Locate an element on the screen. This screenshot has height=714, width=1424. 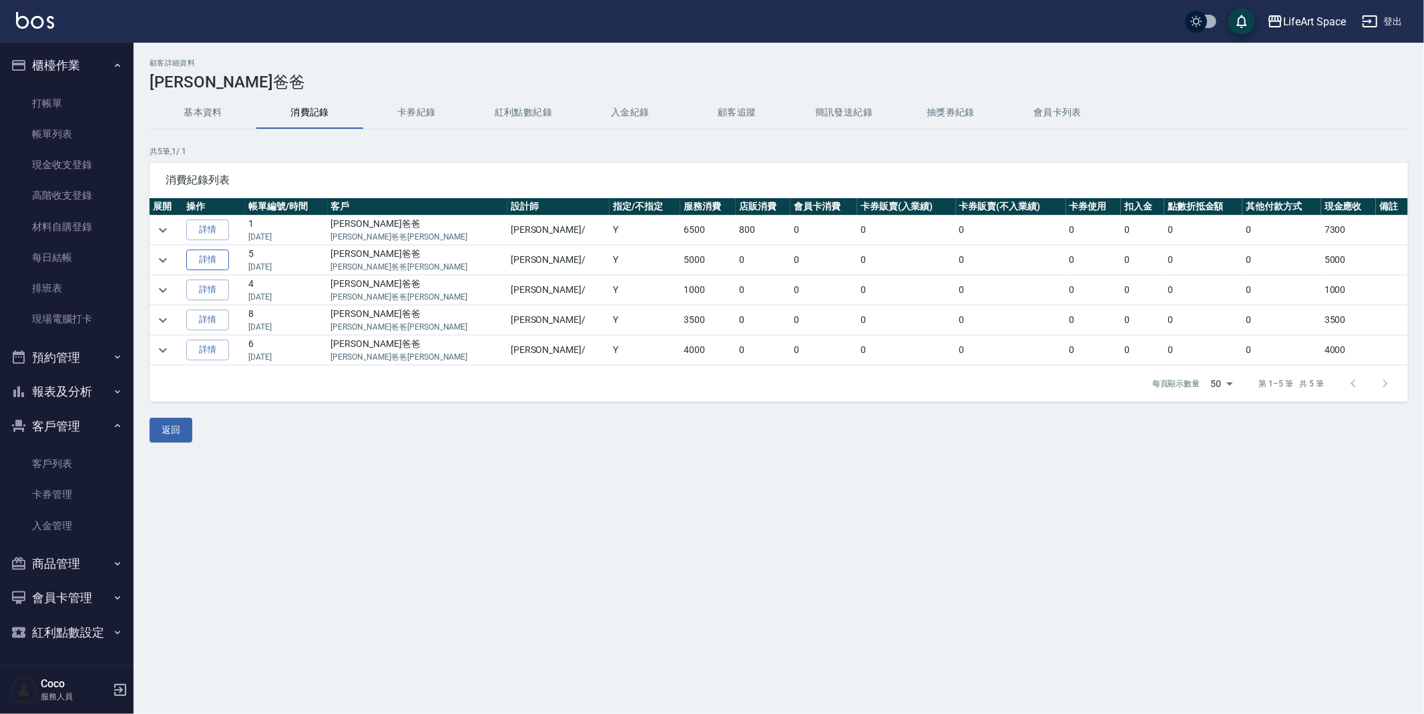
h5: Coco is located at coordinates (75, 684).